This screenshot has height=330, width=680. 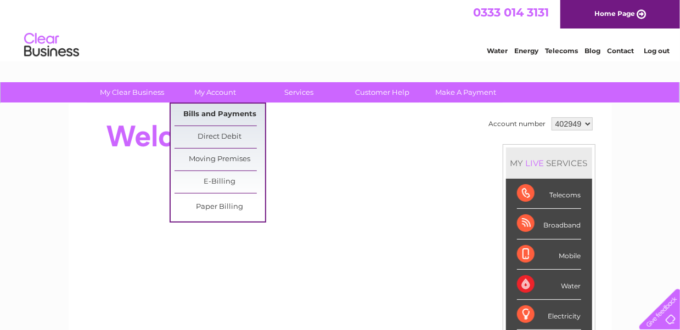 I want to click on a: Moving Premises, so click(x=220, y=160).